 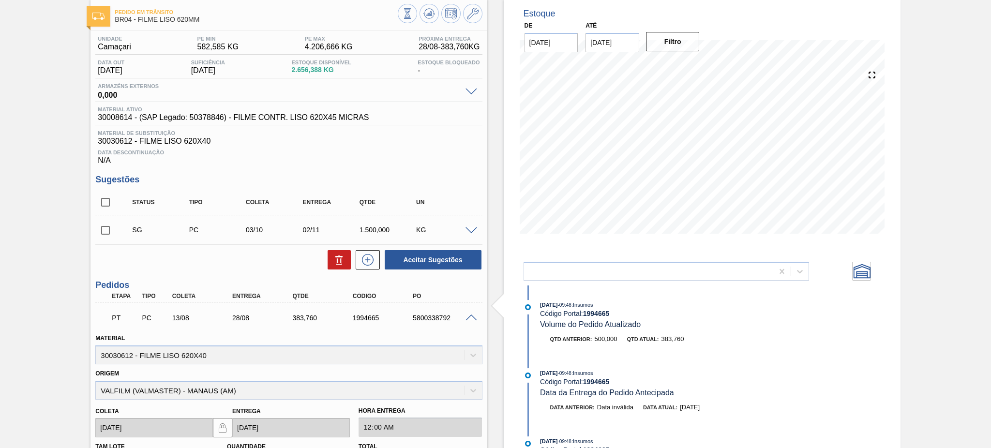 What do you see at coordinates (384, 296) in the screenshot?
I see `div: Código` at bounding box center [384, 296].